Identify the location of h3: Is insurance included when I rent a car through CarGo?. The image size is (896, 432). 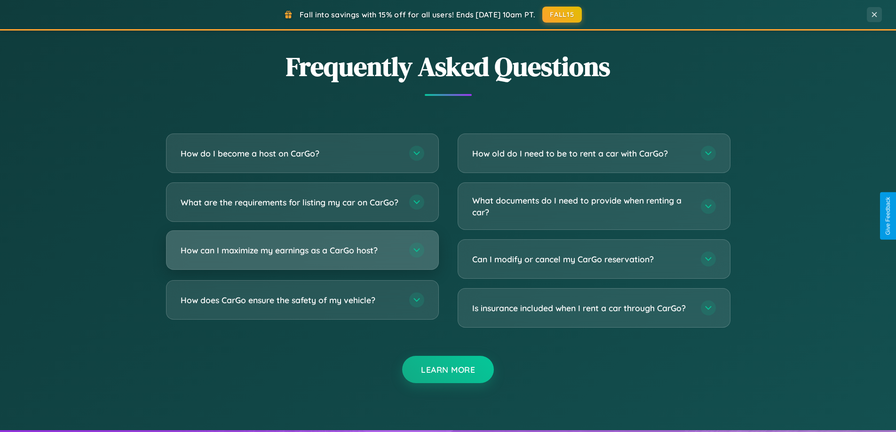
(582, 308).